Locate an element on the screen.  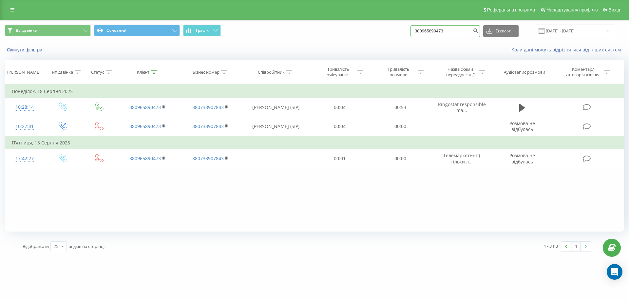
input: Пошук за номером is located at coordinates (445, 31).